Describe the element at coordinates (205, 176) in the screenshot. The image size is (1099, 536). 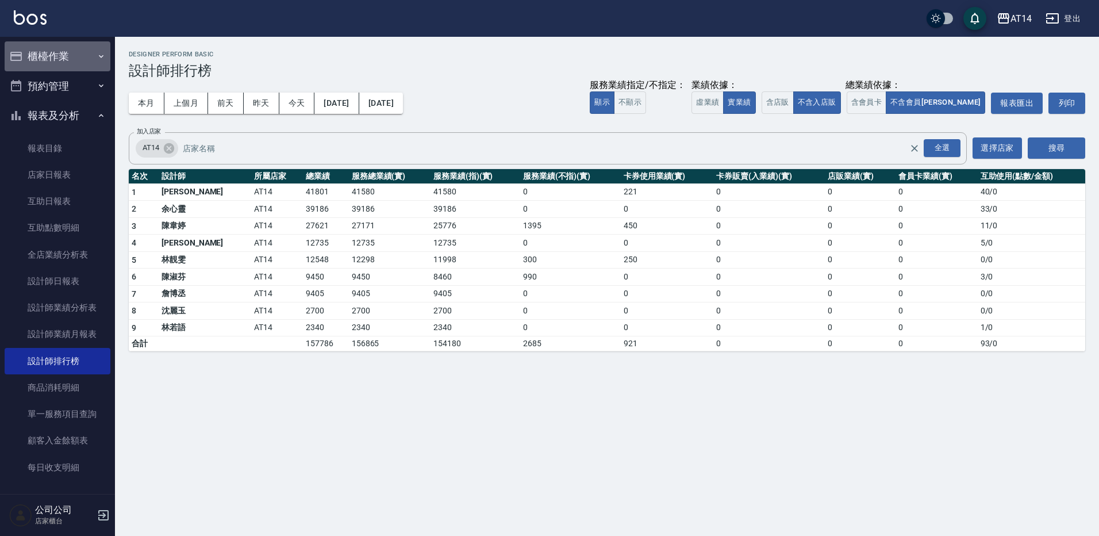
I see `th: 設計師` at that location.